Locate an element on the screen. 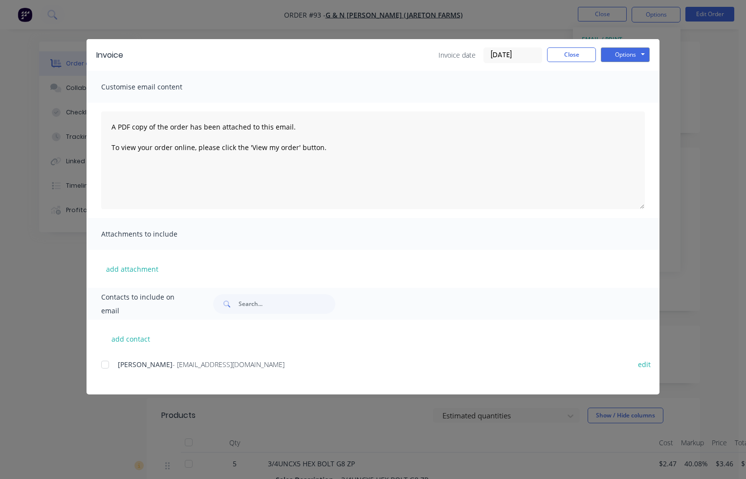 Image resolution: width=746 pixels, height=479 pixels. input: Search... is located at coordinates (287, 304).